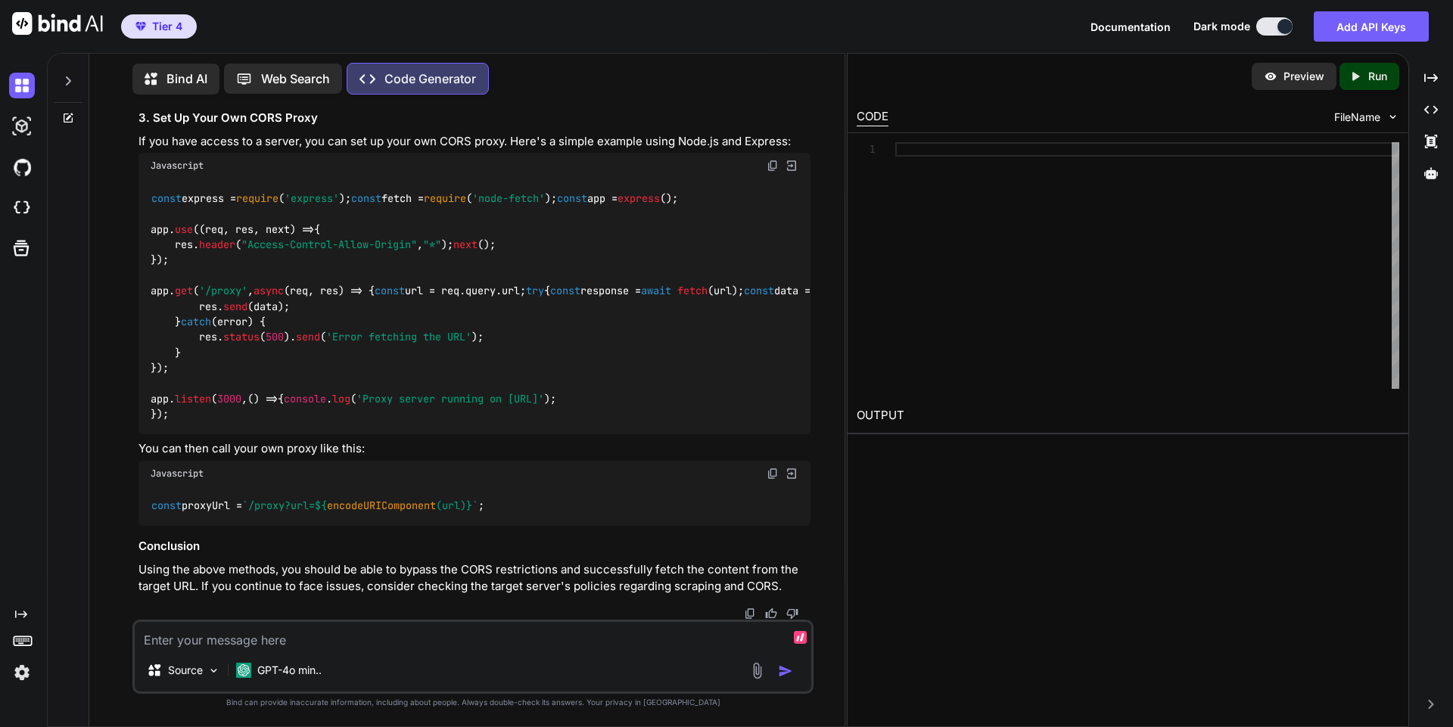 Image resolution: width=1453 pixels, height=727 pixels. I want to click on p: Using the above methods, you should be able to bypass the CORS restrictions and successfully fetc..., so click(474, 578).